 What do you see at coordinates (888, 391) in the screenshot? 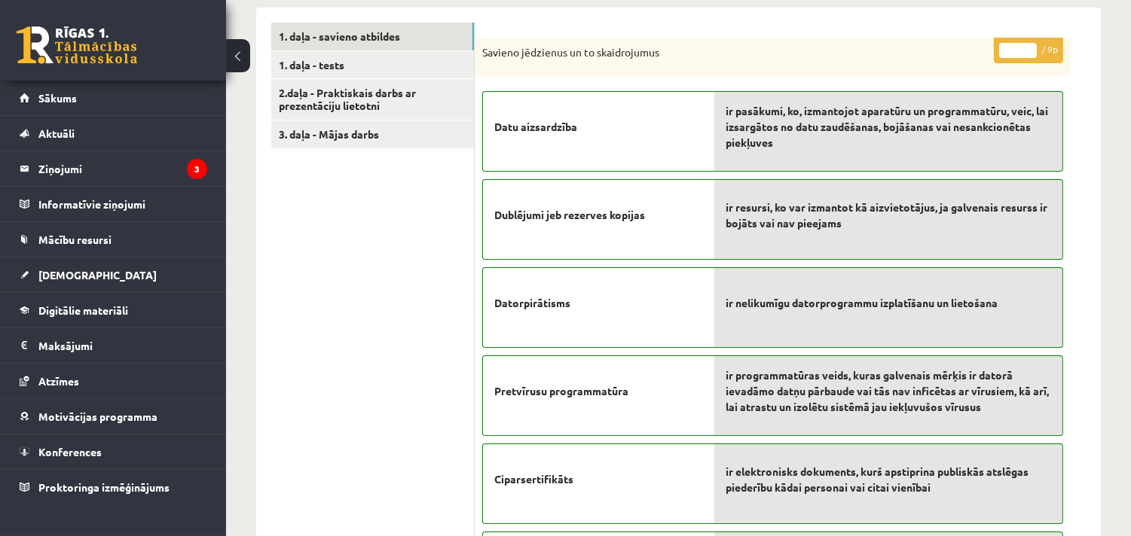
I see `span: ir programmatūras veids, kuras galvenais mērķis ir datorā ievadāmo datņu pārbaude vai tās nav inf...` at bounding box center [888, 391].